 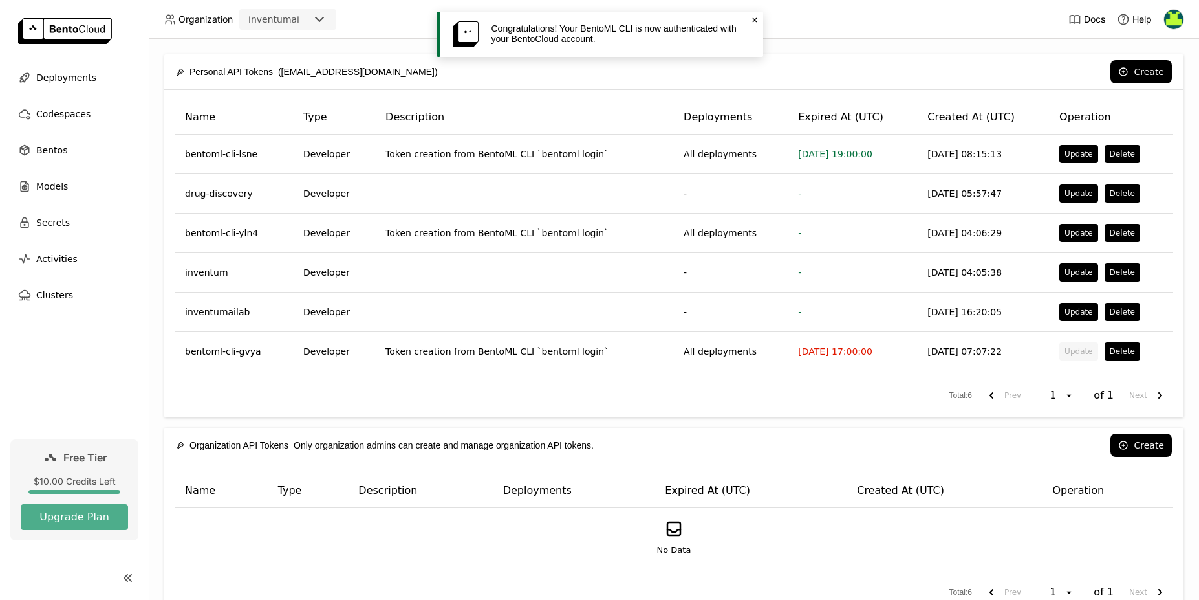 What do you see at coordinates (53, 223) in the screenshot?
I see `span: Secrets` at bounding box center [53, 223].